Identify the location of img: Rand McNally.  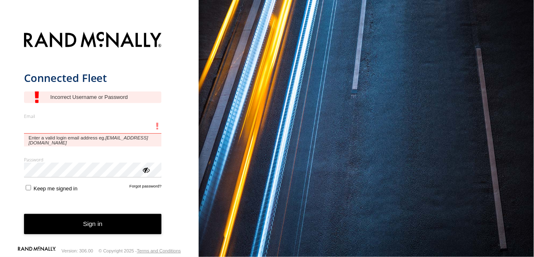
(93, 41).